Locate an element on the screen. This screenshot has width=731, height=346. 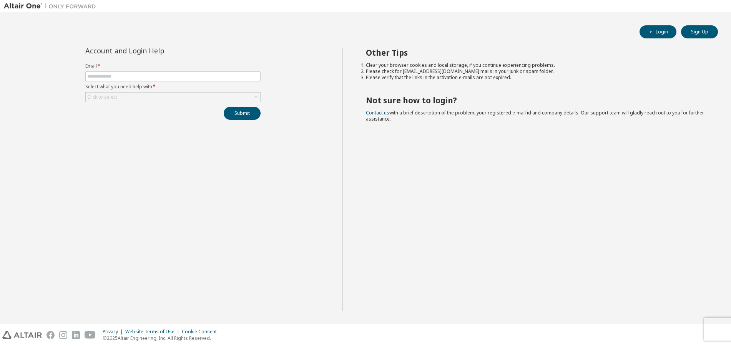
button: Login is located at coordinates (658, 32).